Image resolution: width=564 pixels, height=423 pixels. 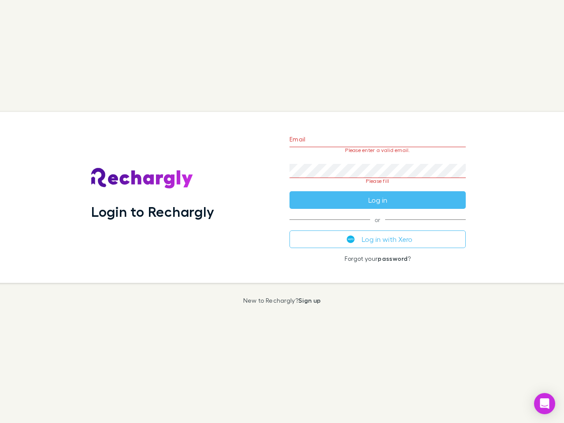 What do you see at coordinates (378, 200) in the screenshot?
I see `button: Log in` at bounding box center [378, 200].